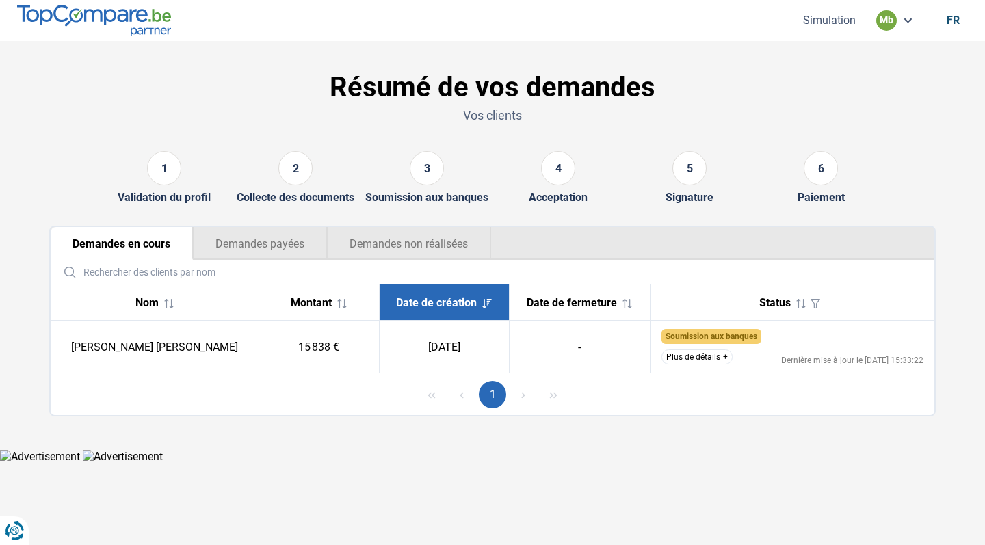  Describe the element at coordinates (690, 168) in the screenshot. I see `div: 5` at that location.